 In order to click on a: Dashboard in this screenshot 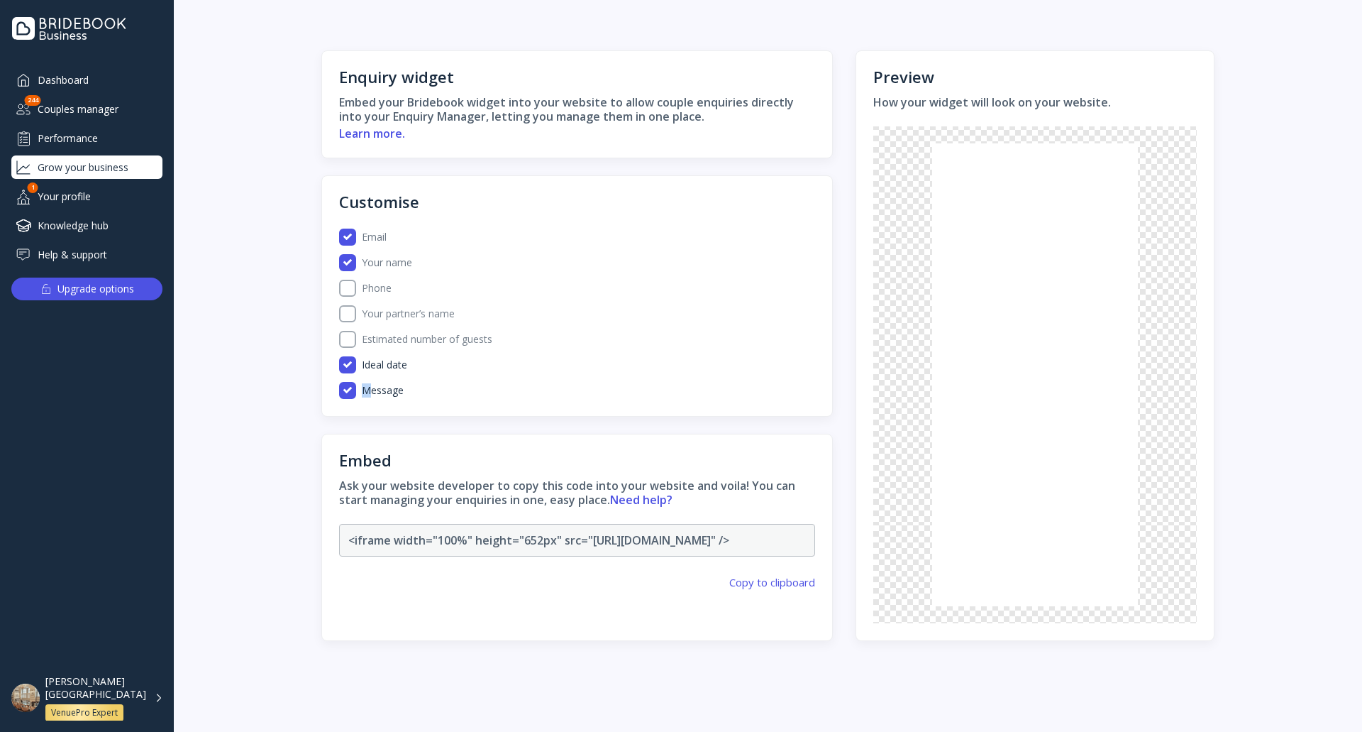, I will do `click(87, 79)`.